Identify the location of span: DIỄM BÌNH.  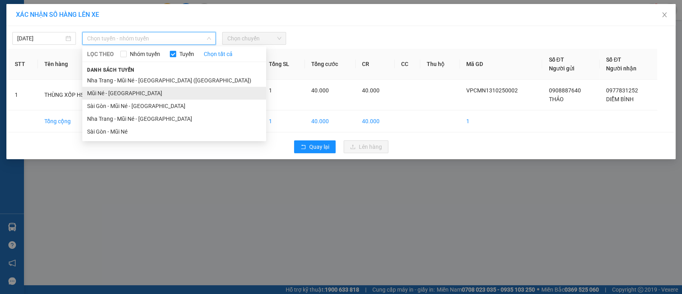
(620, 99).